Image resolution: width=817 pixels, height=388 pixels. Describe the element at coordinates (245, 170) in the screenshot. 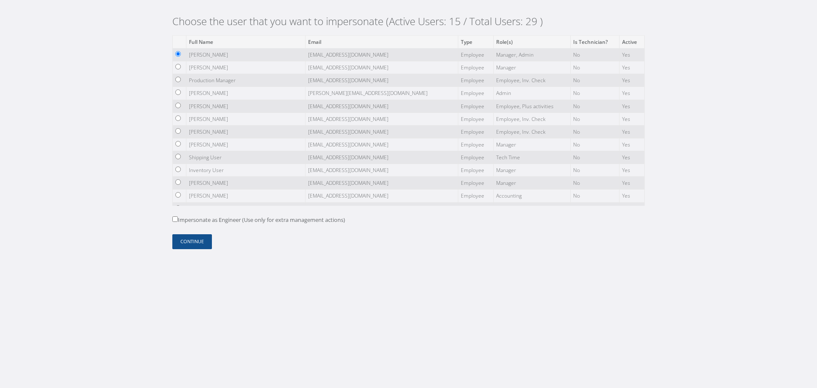

I see `td: Inventory User` at that location.